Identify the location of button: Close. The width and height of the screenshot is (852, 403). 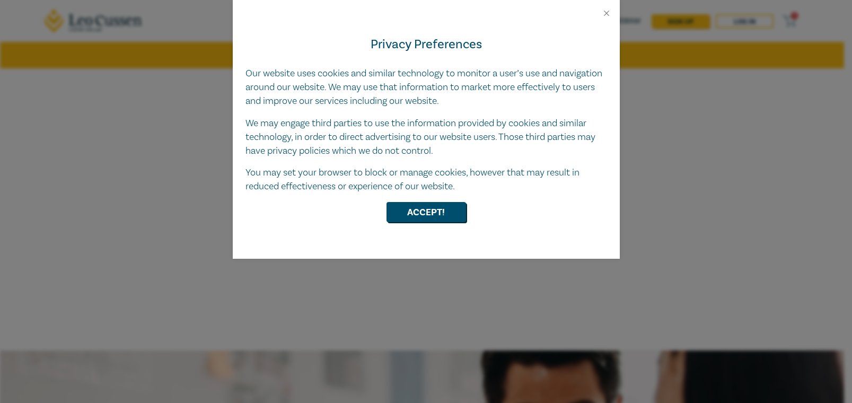
(606, 13).